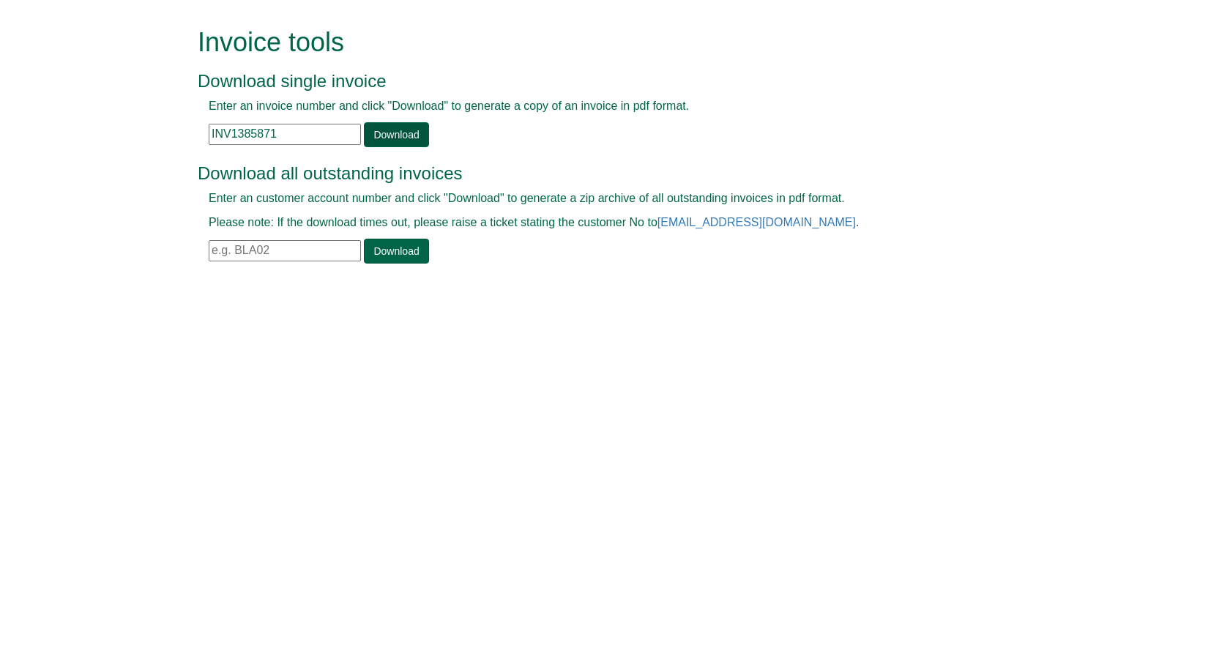 The image size is (1230, 645). What do you see at coordinates (598, 42) in the screenshot?
I see `h1: Invoice tools` at bounding box center [598, 42].